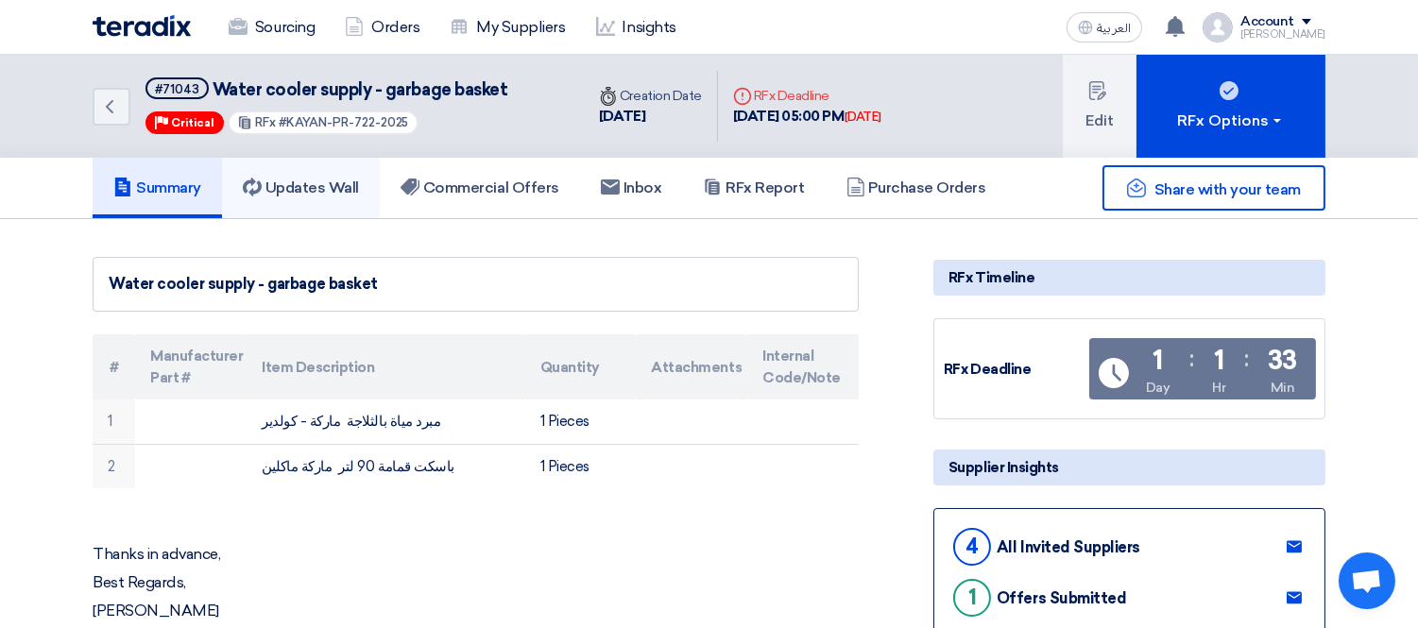 Image resolution: width=1418 pixels, height=628 pixels. What do you see at coordinates (1061, 598) in the screenshot?
I see `div: Offers Submitted` at bounding box center [1061, 598].